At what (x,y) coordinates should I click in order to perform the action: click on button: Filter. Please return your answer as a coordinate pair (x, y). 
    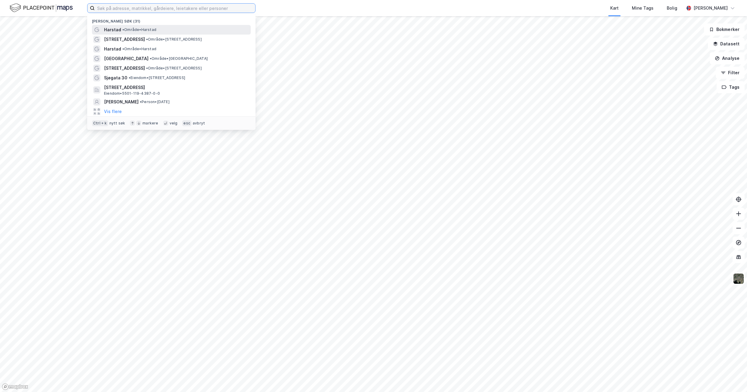
    Looking at the image, I should click on (730, 73).